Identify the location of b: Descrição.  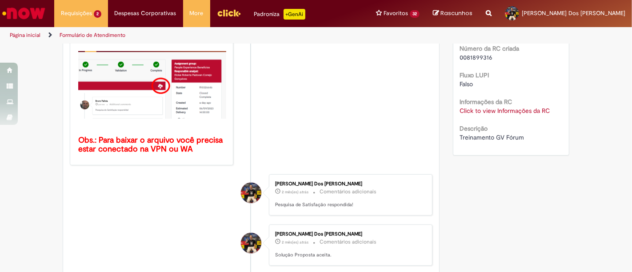
(474, 128).